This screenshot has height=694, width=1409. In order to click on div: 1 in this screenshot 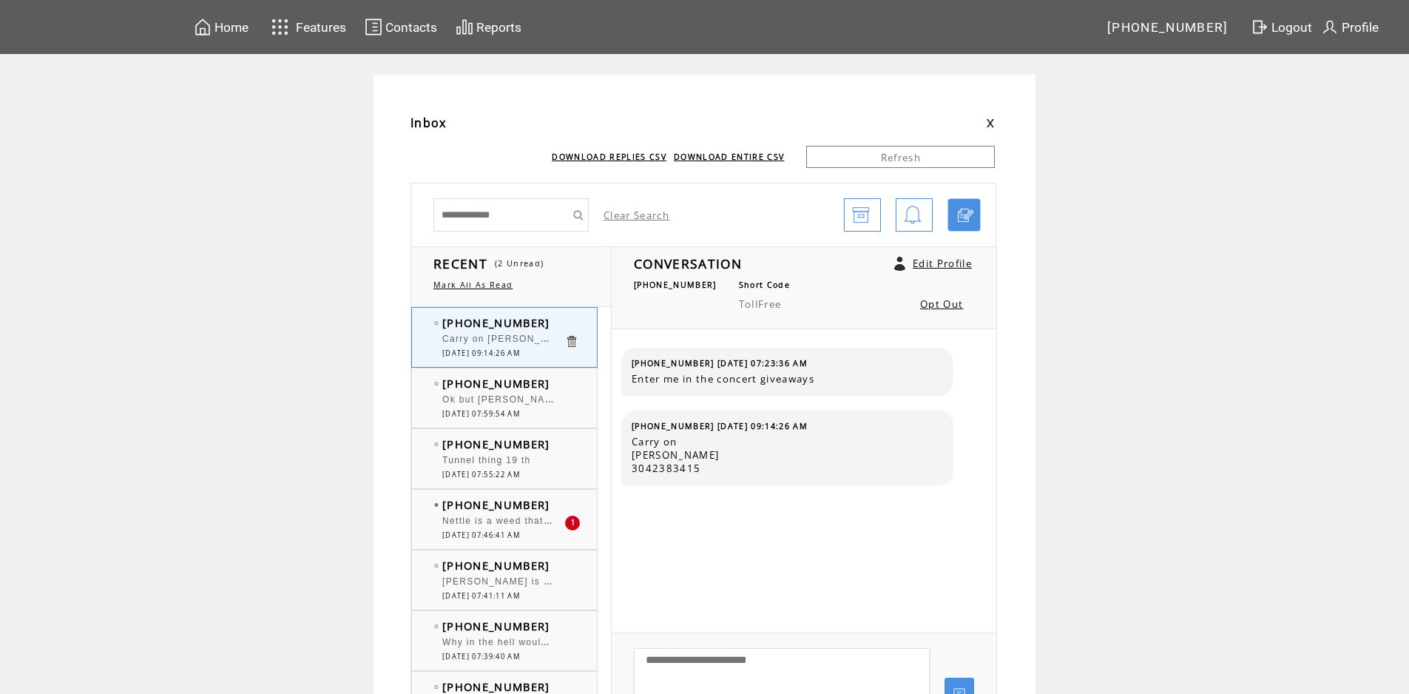, I will do `click(573, 523)`.